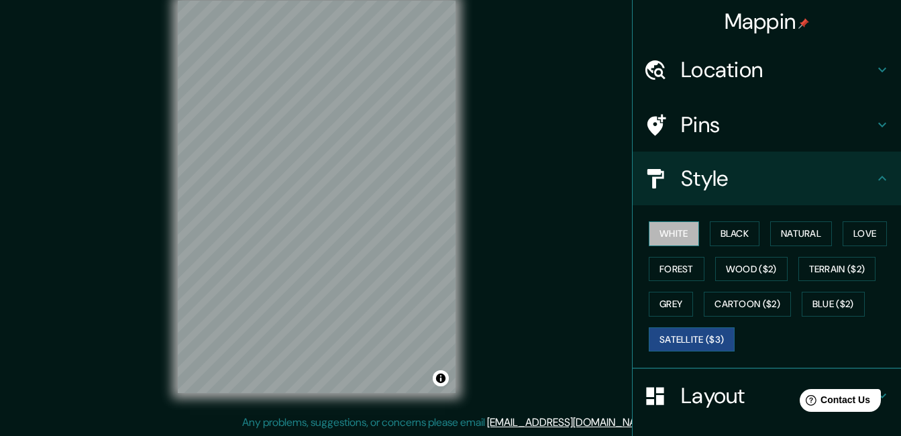 The width and height of the screenshot is (901, 436). What do you see at coordinates (865, 234) in the screenshot?
I see `button: Love` at bounding box center [865, 234].